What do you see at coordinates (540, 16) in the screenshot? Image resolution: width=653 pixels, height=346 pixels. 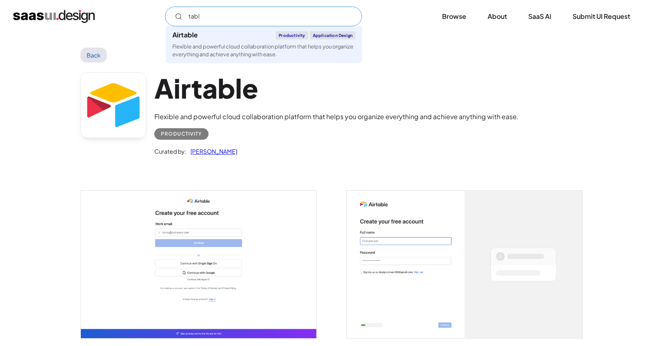 I see `a: SaaS Ai` at bounding box center [540, 16].